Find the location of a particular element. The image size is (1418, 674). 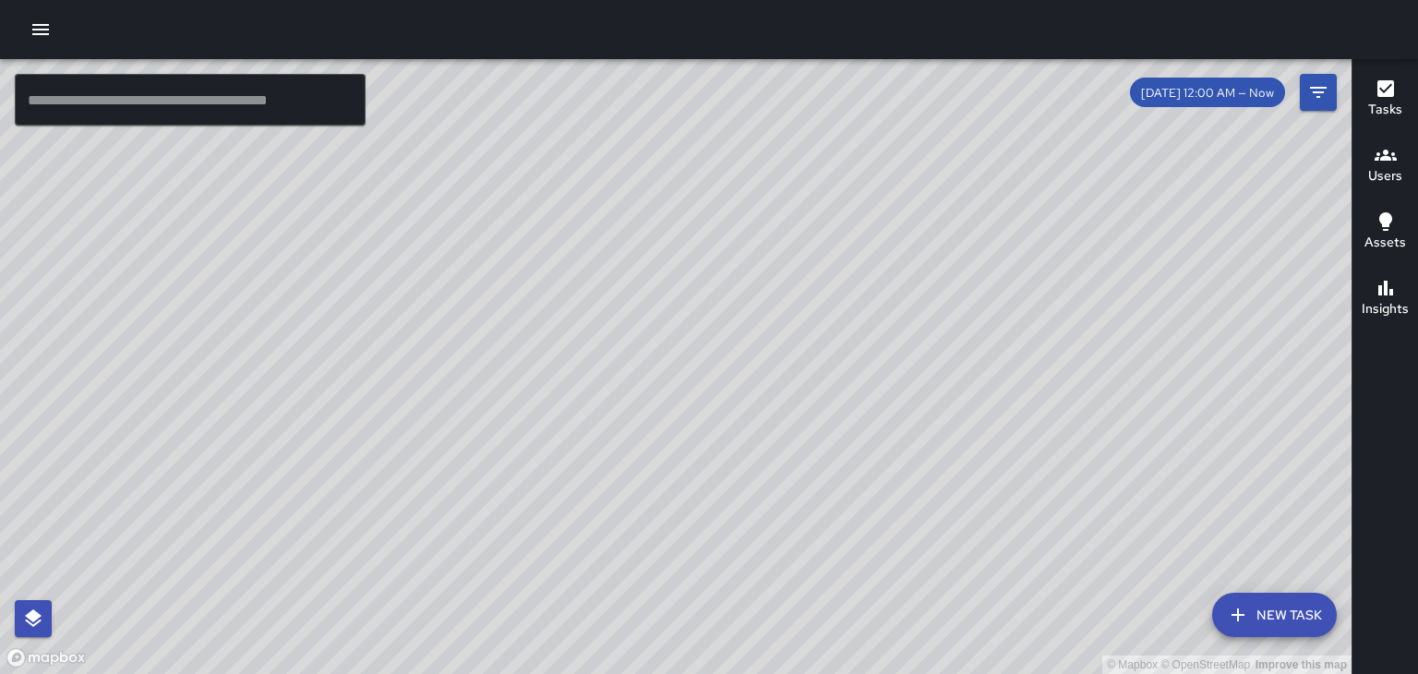

h6: Insights is located at coordinates (1385, 309).